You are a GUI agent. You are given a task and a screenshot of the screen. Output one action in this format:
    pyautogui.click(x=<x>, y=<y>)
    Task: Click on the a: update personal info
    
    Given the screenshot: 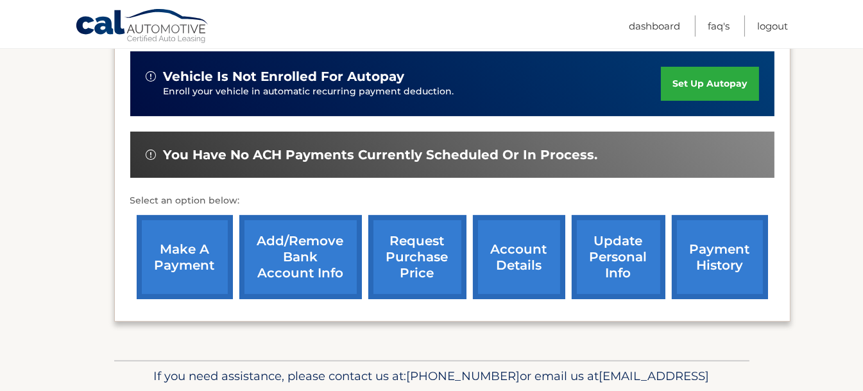 What is the action you would take?
    pyautogui.click(x=618, y=257)
    